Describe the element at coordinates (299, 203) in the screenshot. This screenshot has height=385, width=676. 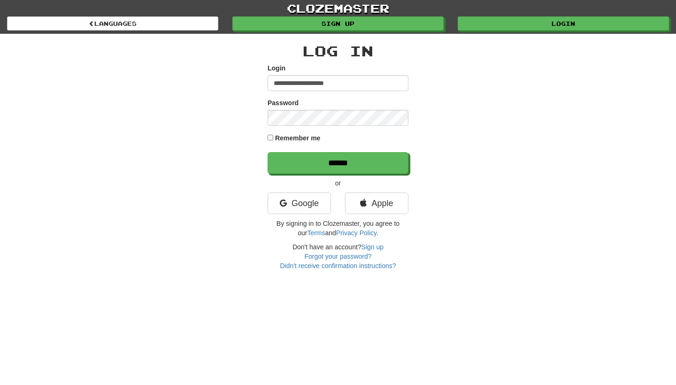
I see `a: Google` at that location.